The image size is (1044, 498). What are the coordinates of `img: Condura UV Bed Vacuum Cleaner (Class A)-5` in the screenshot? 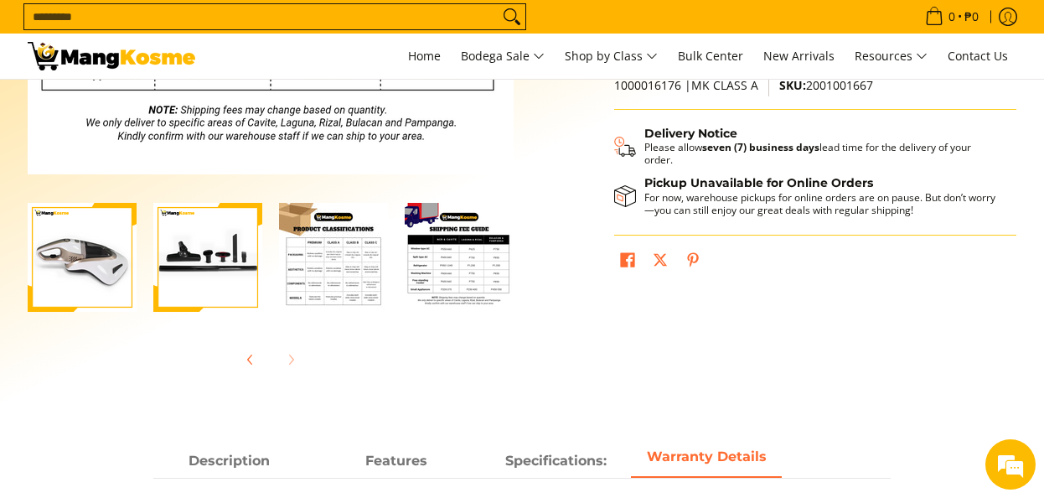 It's located at (459, 257).